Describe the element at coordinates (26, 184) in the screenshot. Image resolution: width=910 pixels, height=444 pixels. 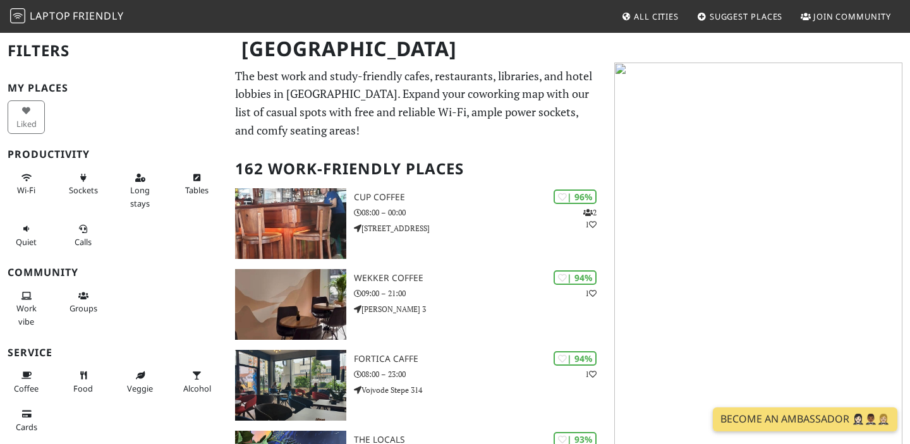
I see `button: Wi-Fi` at that location.